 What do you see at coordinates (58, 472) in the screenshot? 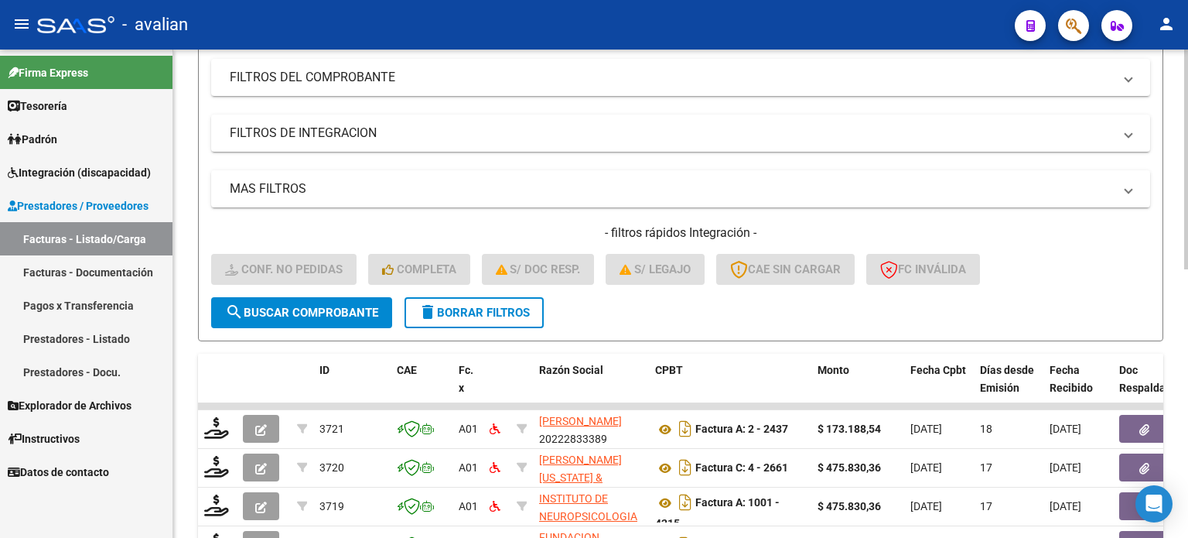
I see `span: Datos de contacto` at bounding box center [58, 472].